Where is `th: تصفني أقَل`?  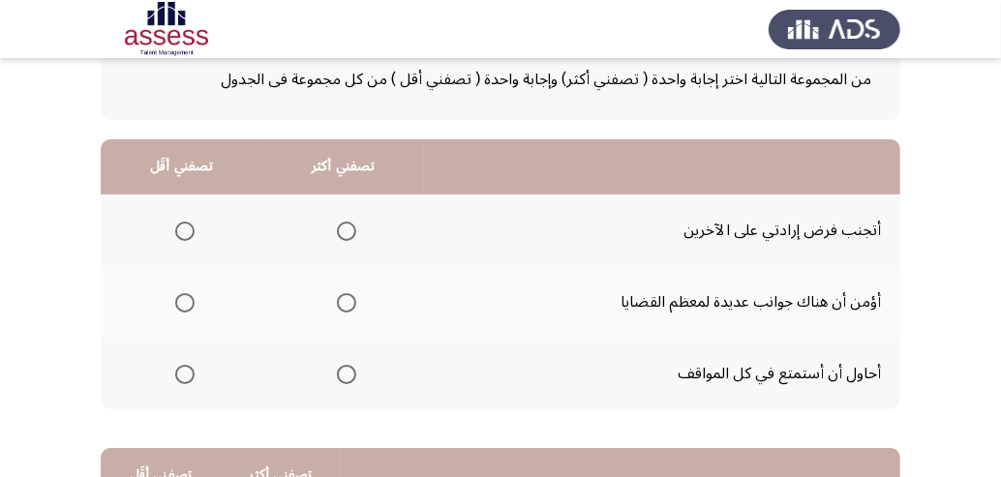
th: تصفني أقَل is located at coordinates (181, 167).